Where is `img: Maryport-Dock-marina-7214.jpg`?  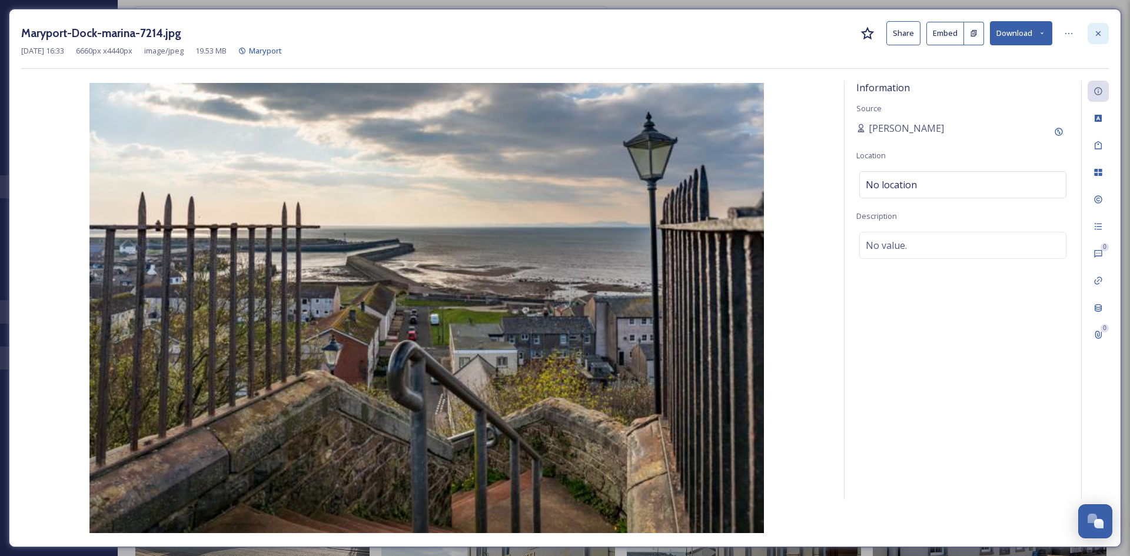
img: Maryport-Dock-marina-7214.jpg is located at coordinates (427, 308).